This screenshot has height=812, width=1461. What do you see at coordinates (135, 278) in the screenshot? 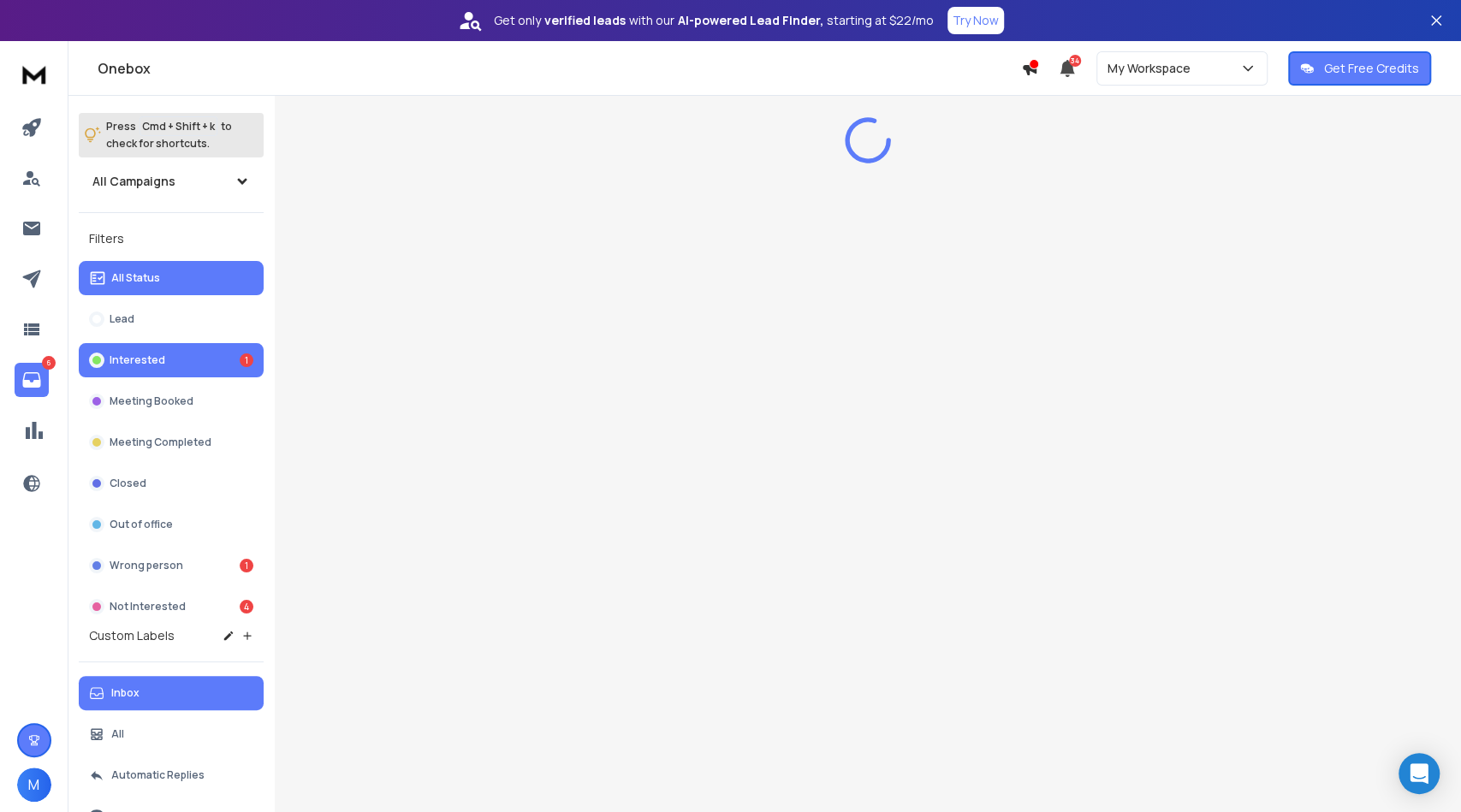
I see `p: All Status` at bounding box center [135, 278].